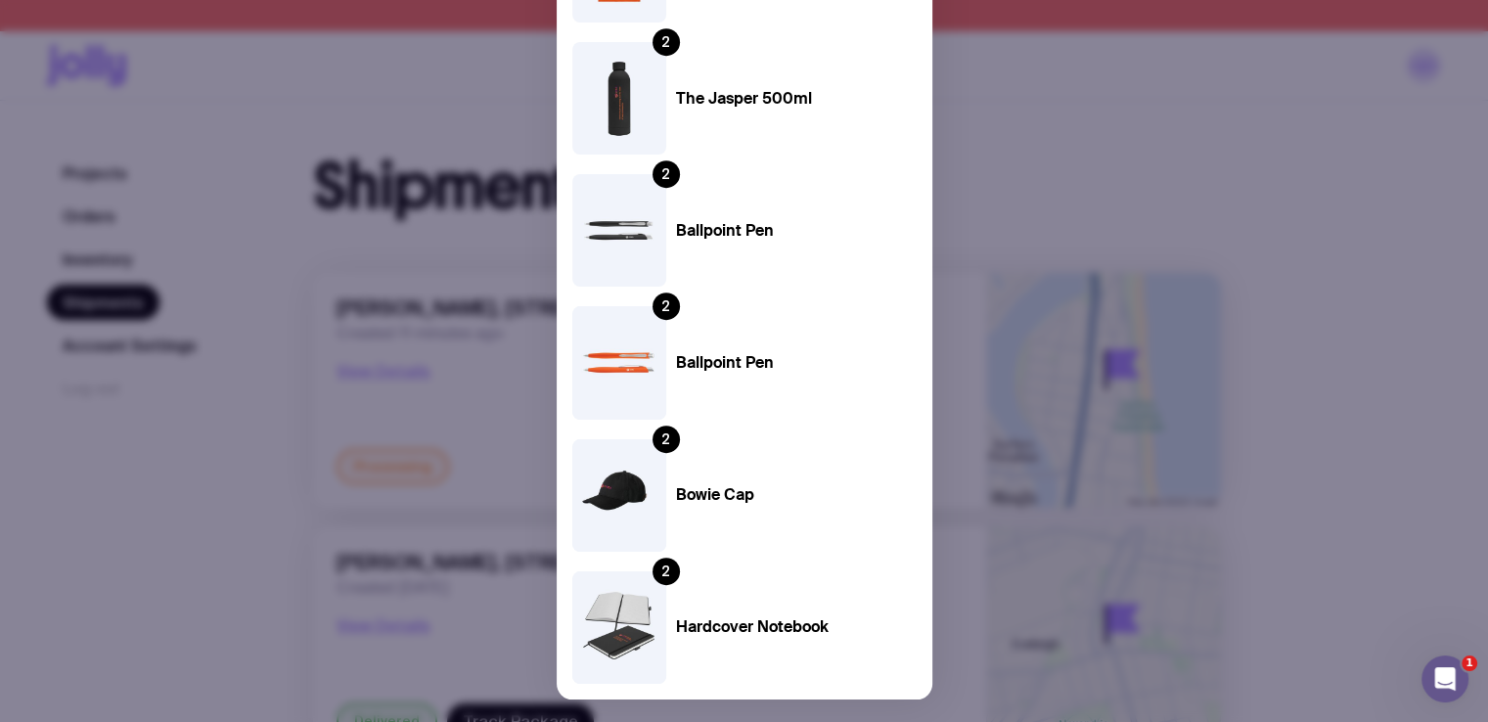 The height and width of the screenshot is (722, 1488). What do you see at coordinates (765, 495) in the screenshot?
I see `h4: Bowie Cap` at bounding box center [765, 495].